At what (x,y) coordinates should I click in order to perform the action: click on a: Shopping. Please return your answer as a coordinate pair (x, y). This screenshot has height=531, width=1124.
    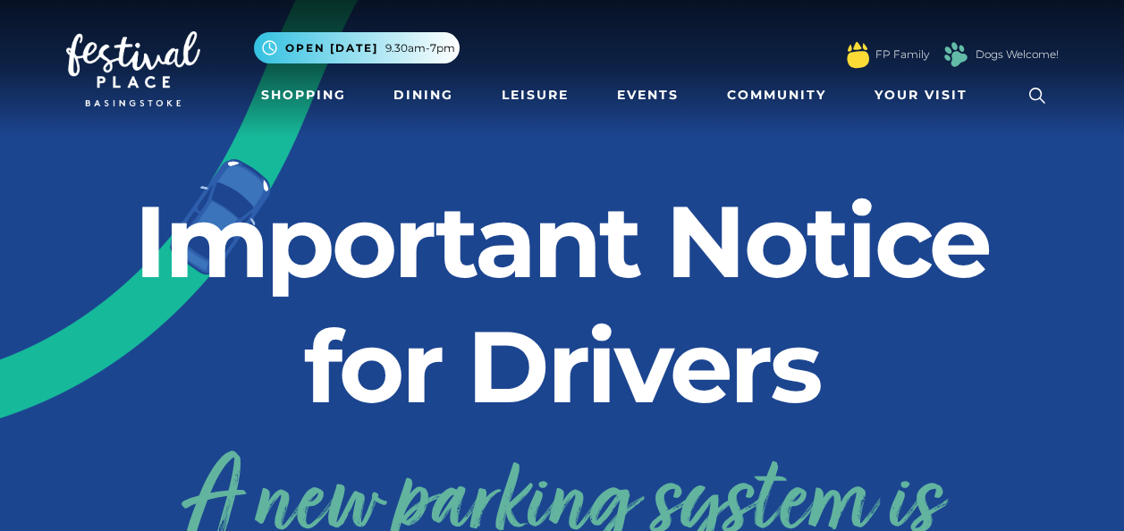
    Looking at the image, I should click on (303, 95).